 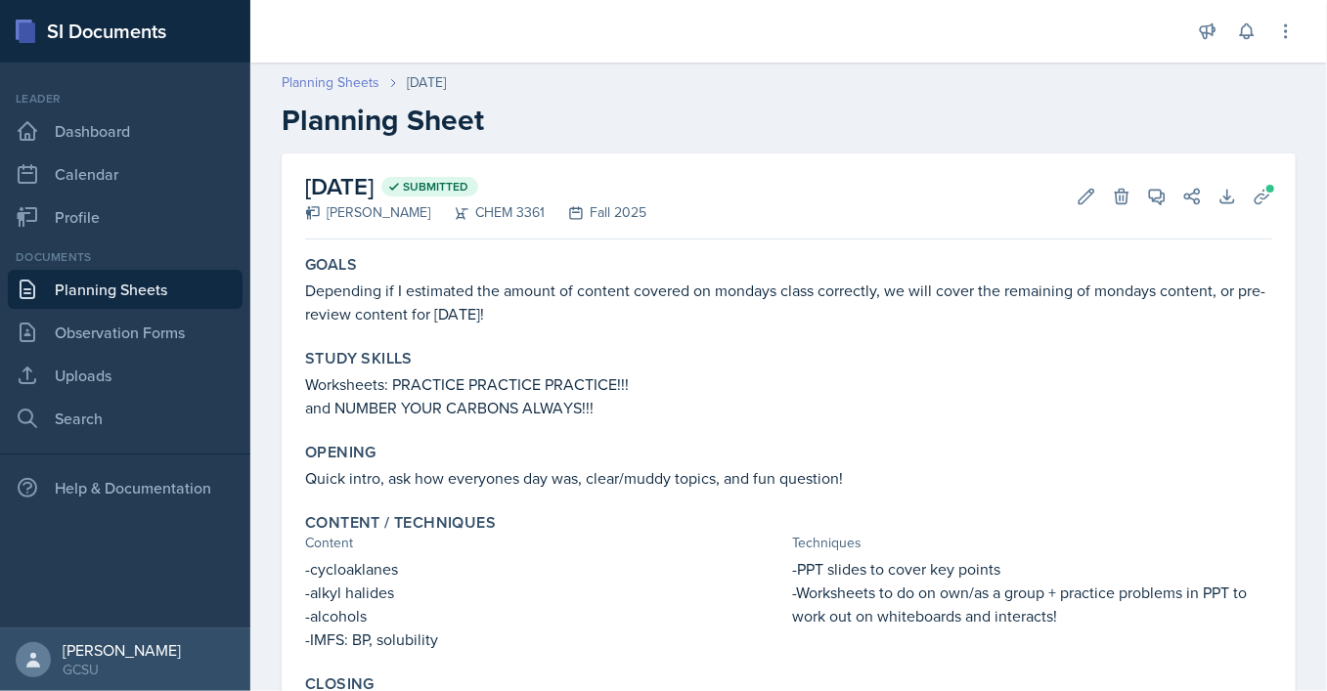 What do you see at coordinates (359, 359) in the screenshot?
I see `label: Study Skills` at bounding box center [359, 359].